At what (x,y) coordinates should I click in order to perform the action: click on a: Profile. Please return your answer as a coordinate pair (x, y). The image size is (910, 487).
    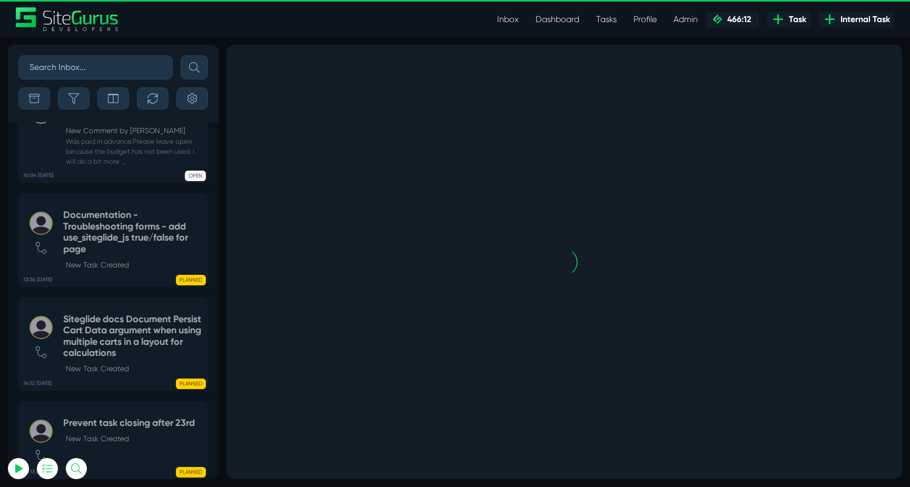
    Looking at the image, I should click on (645, 19).